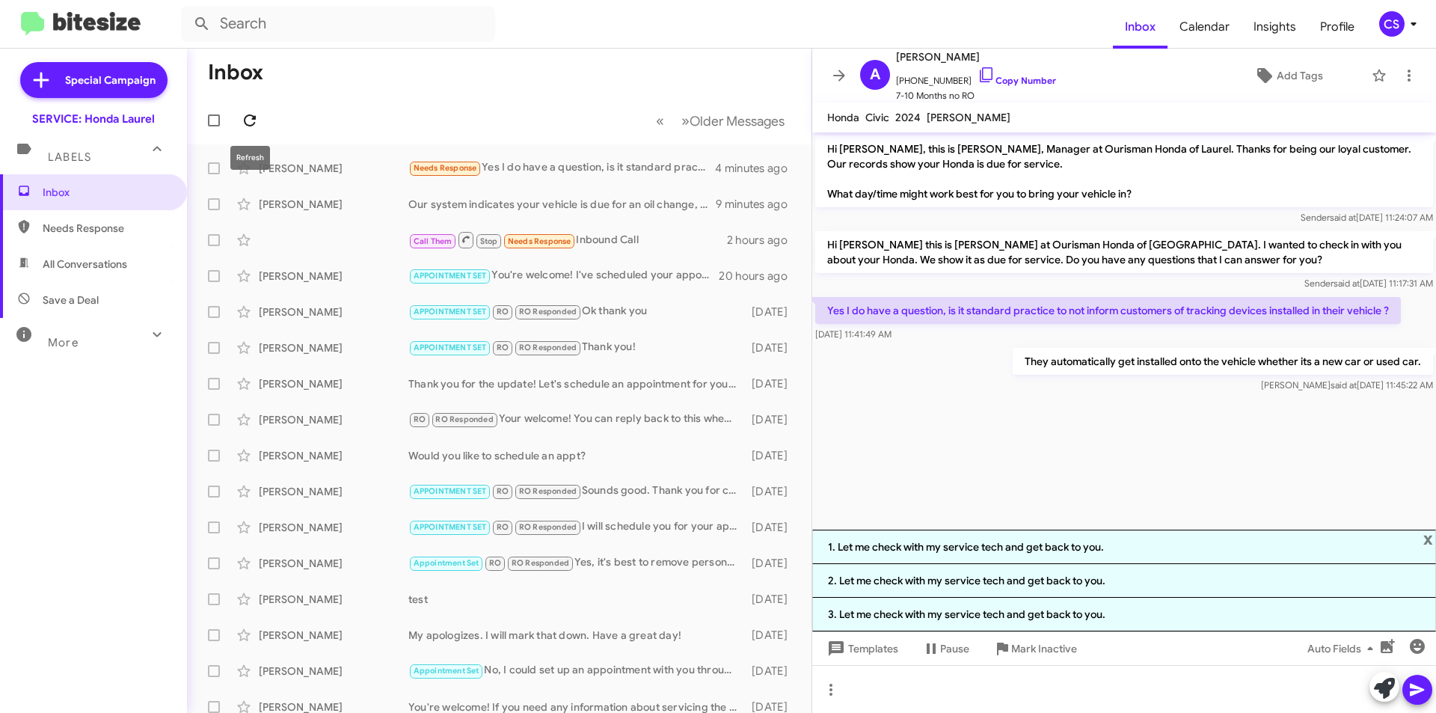  I want to click on a: Profile, so click(1337, 27).